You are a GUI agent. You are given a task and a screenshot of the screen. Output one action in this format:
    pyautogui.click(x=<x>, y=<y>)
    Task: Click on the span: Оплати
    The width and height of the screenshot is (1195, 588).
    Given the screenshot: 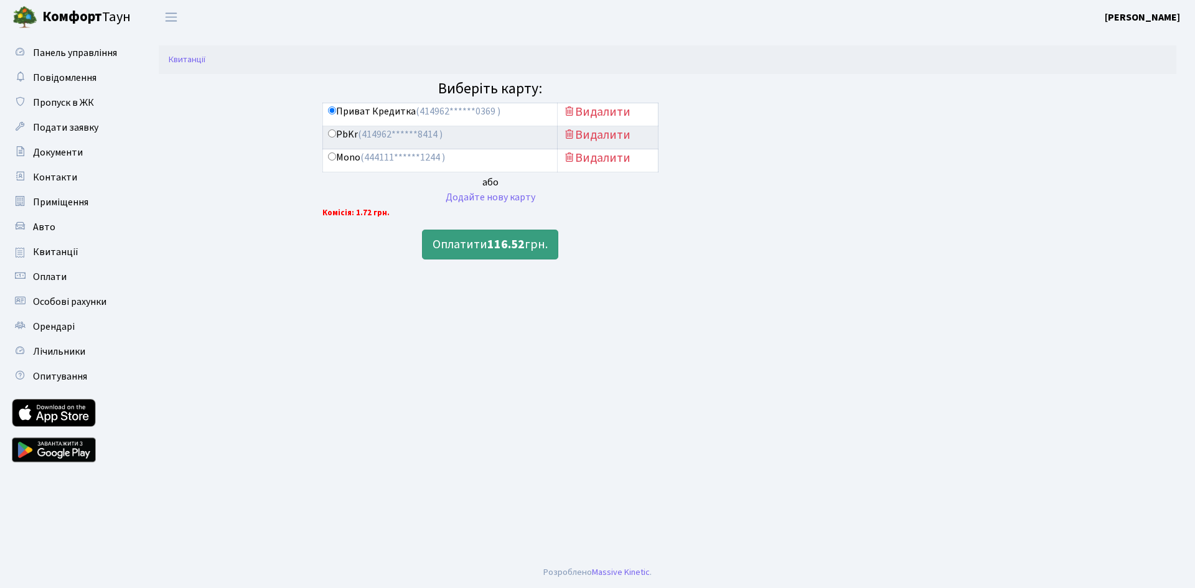 What is the action you would take?
    pyautogui.click(x=50, y=277)
    